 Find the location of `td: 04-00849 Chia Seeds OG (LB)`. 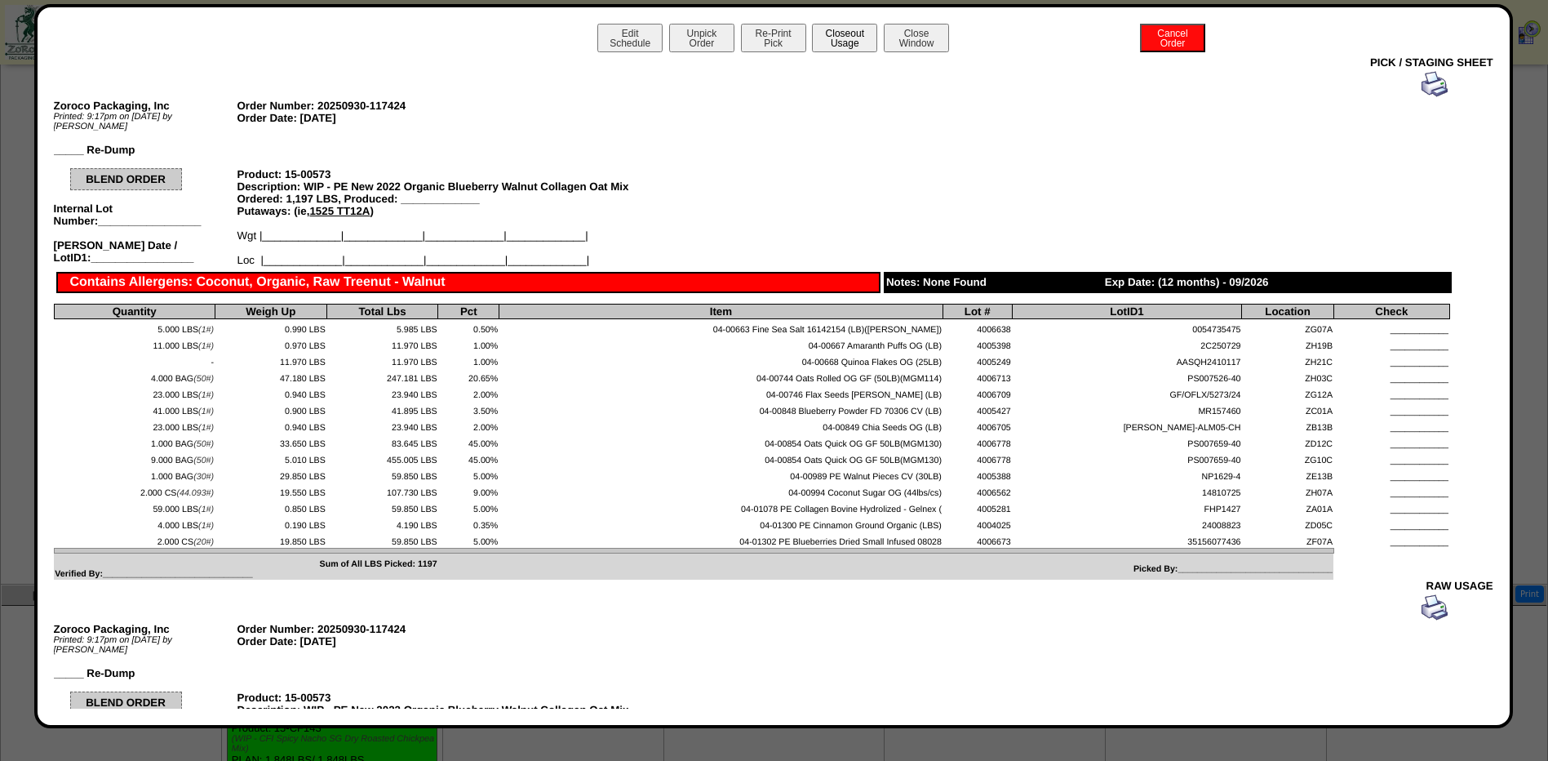

td: 04-00849 Chia Seeds OG (LB) is located at coordinates (721, 425).